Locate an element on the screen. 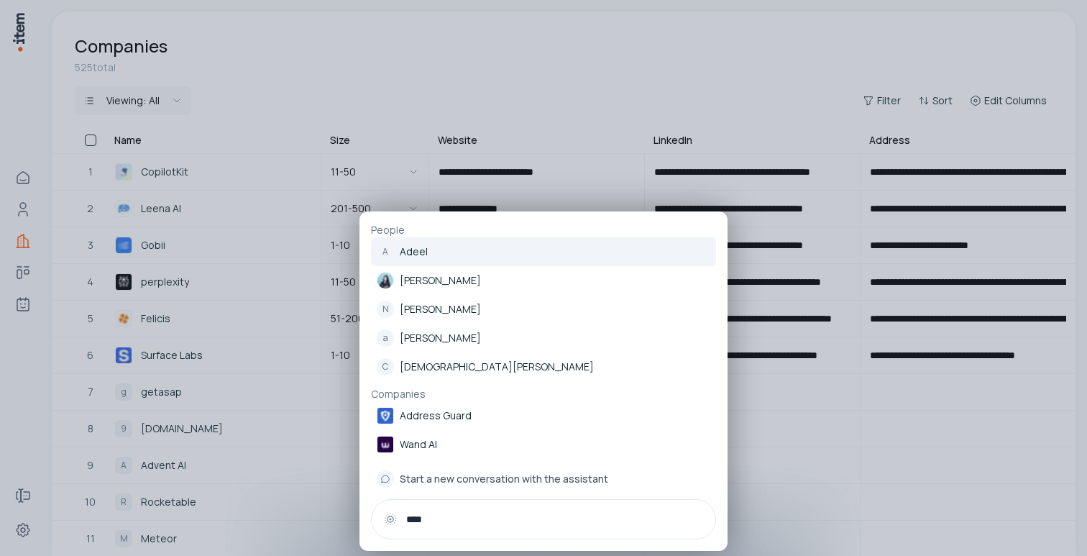 Image resolution: width=1087 pixels, height=556 pixels. a: AAdeel is located at coordinates (544, 252).